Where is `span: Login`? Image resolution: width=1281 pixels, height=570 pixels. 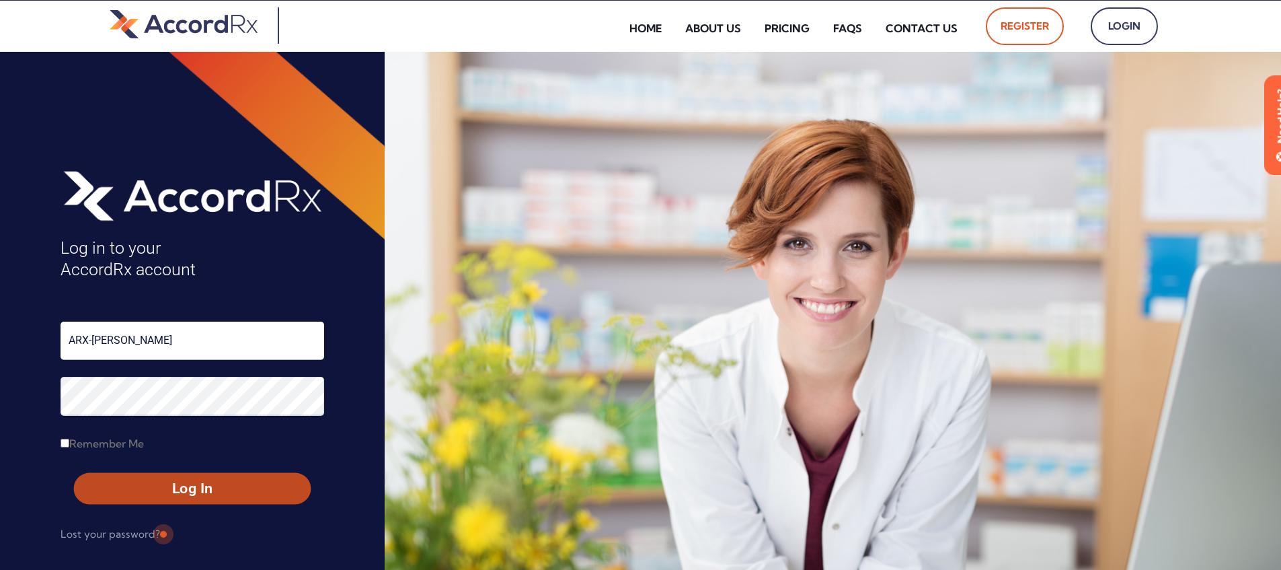 span: Login is located at coordinates (1124, 26).